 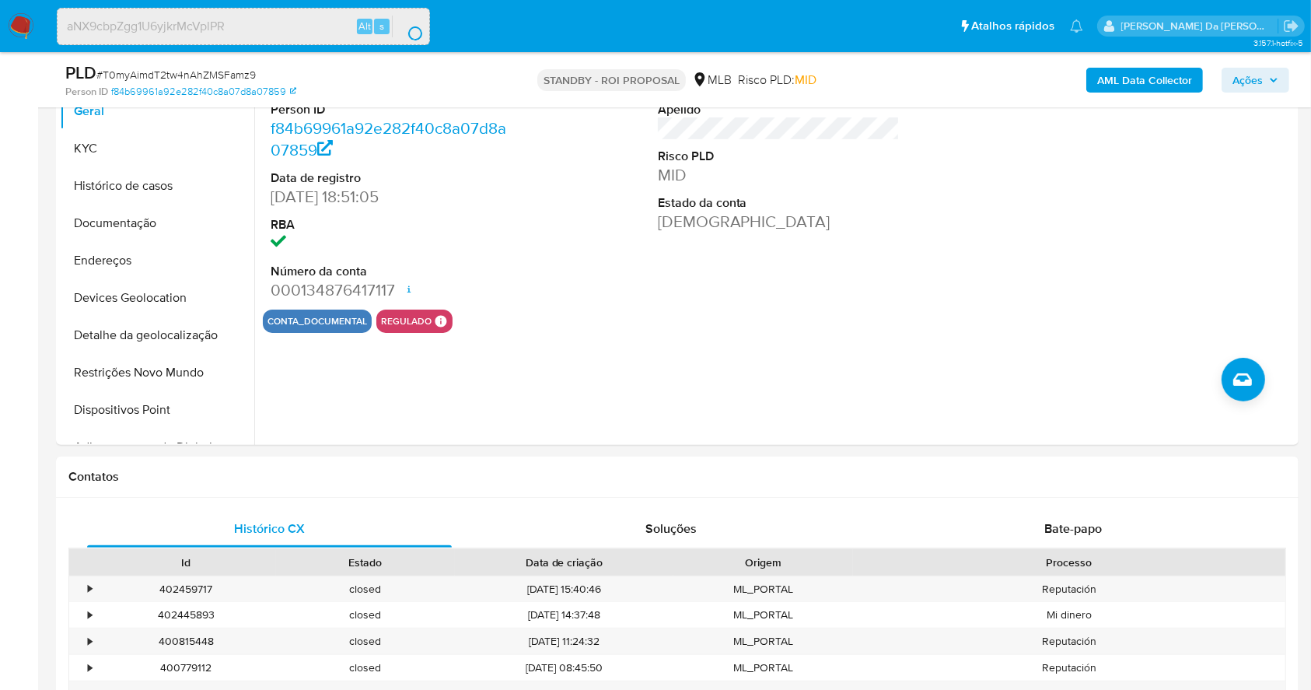 What do you see at coordinates (317, 321) in the screenshot?
I see `button: conta_documental` at bounding box center [317, 321].